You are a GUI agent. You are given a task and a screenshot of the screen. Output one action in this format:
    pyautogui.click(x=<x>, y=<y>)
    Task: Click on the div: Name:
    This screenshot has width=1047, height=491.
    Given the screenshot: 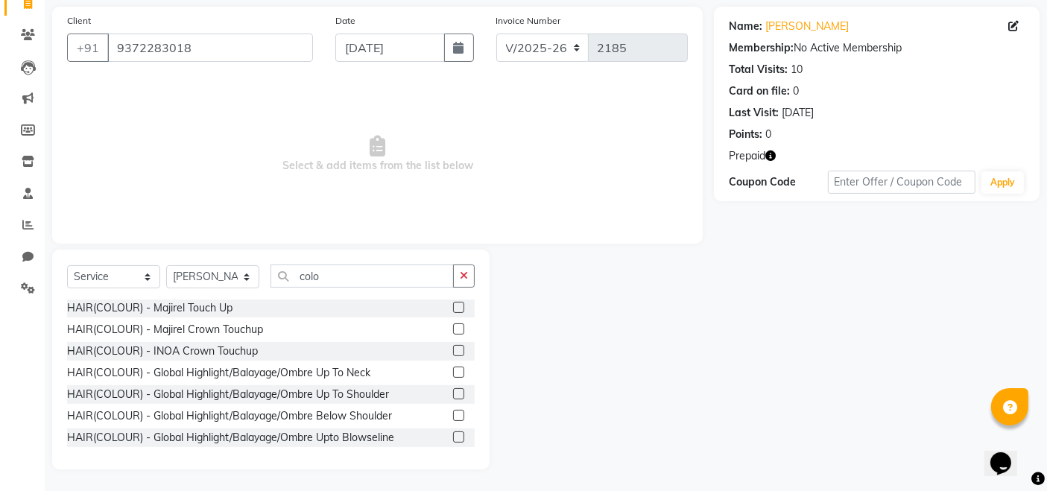 What is the action you would take?
    pyautogui.click(x=745, y=26)
    